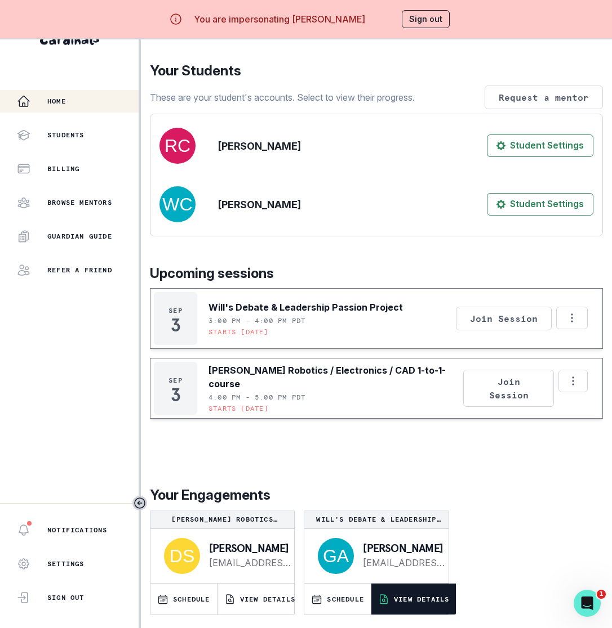 The width and height of the screenshot is (612, 628). What do you see at coordinates (66, 135) in the screenshot?
I see `p: Students` at bounding box center [66, 135].